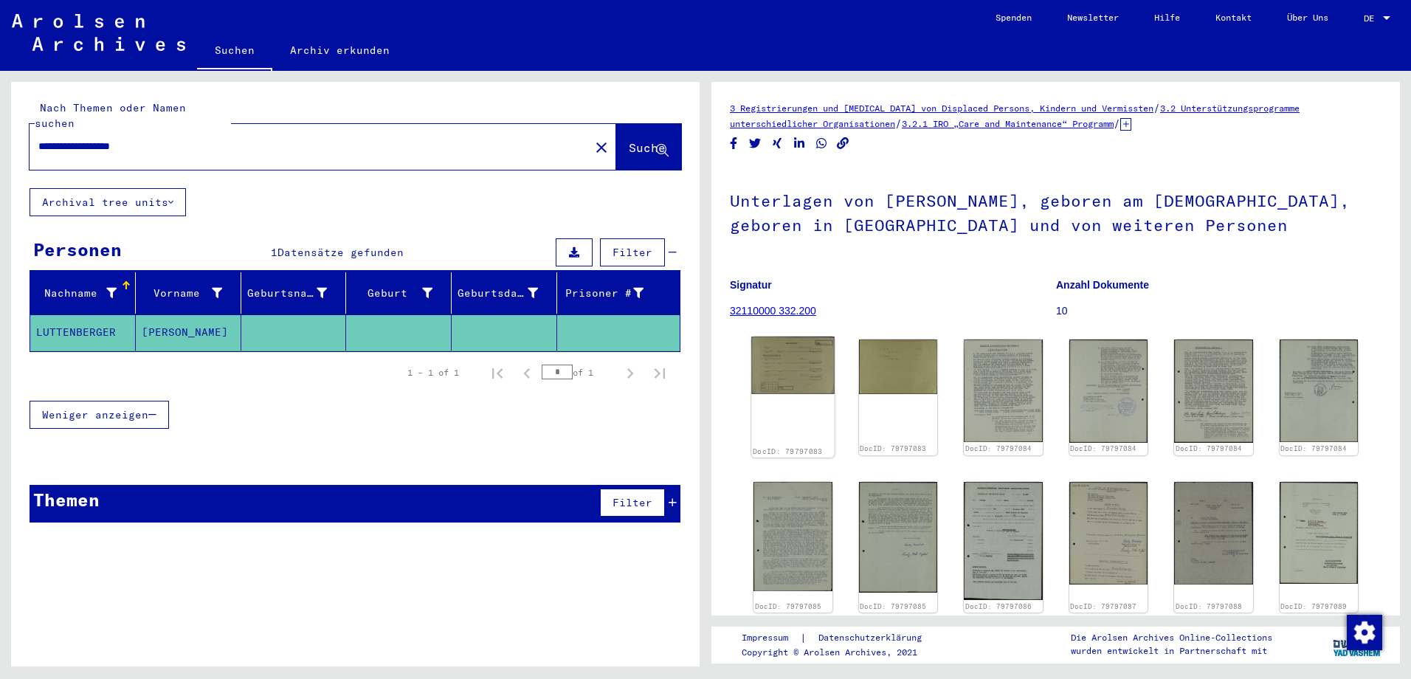  What do you see at coordinates (619, 293) in the screenshot?
I see `mat-header-cell: Prisoner #` at bounding box center [619, 293].